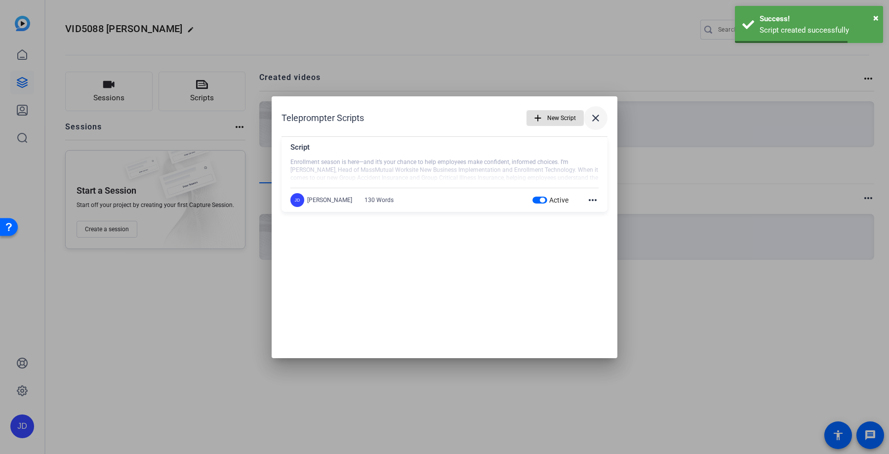 This screenshot has height=454, width=889. I want to click on mat-icon: more_horiz, so click(593, 200).